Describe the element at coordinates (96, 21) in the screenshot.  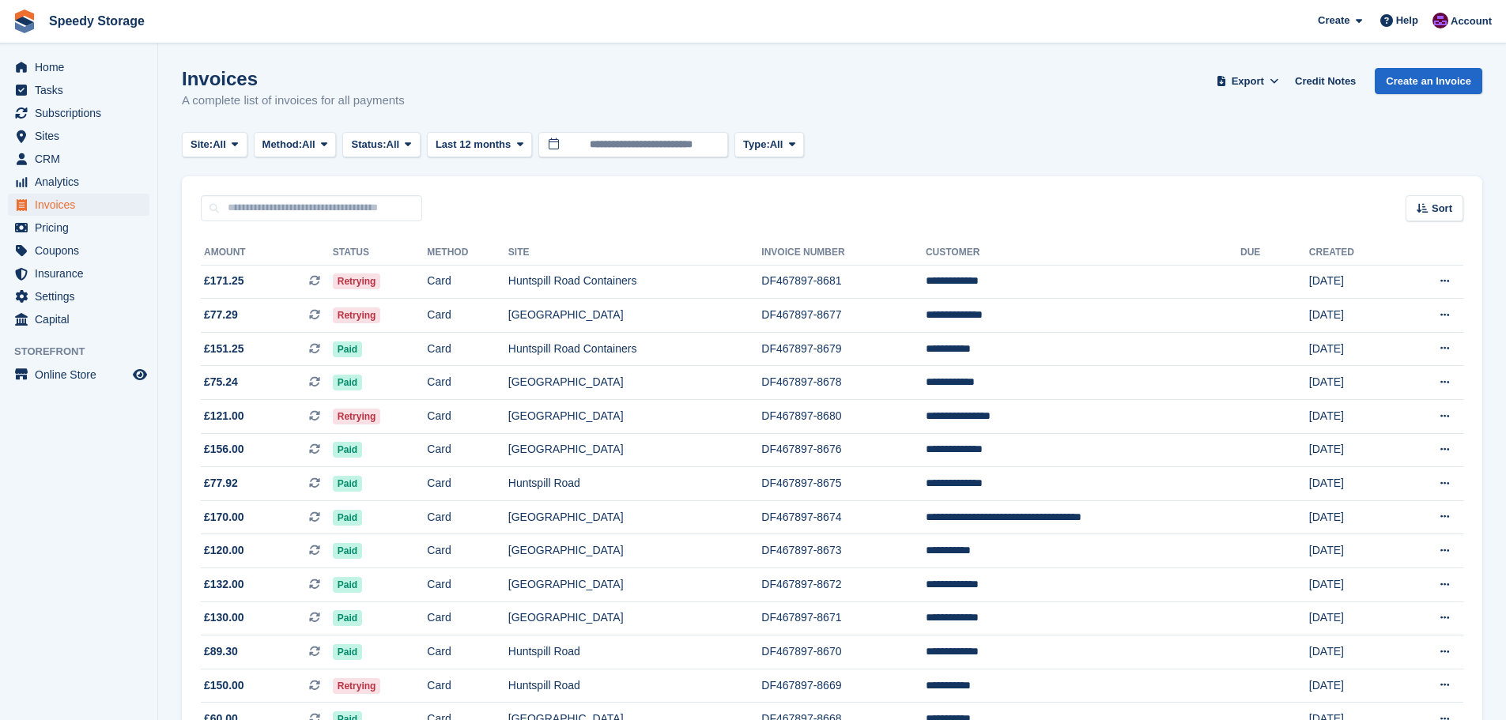
I see `a: Speedy Storage` at that location.